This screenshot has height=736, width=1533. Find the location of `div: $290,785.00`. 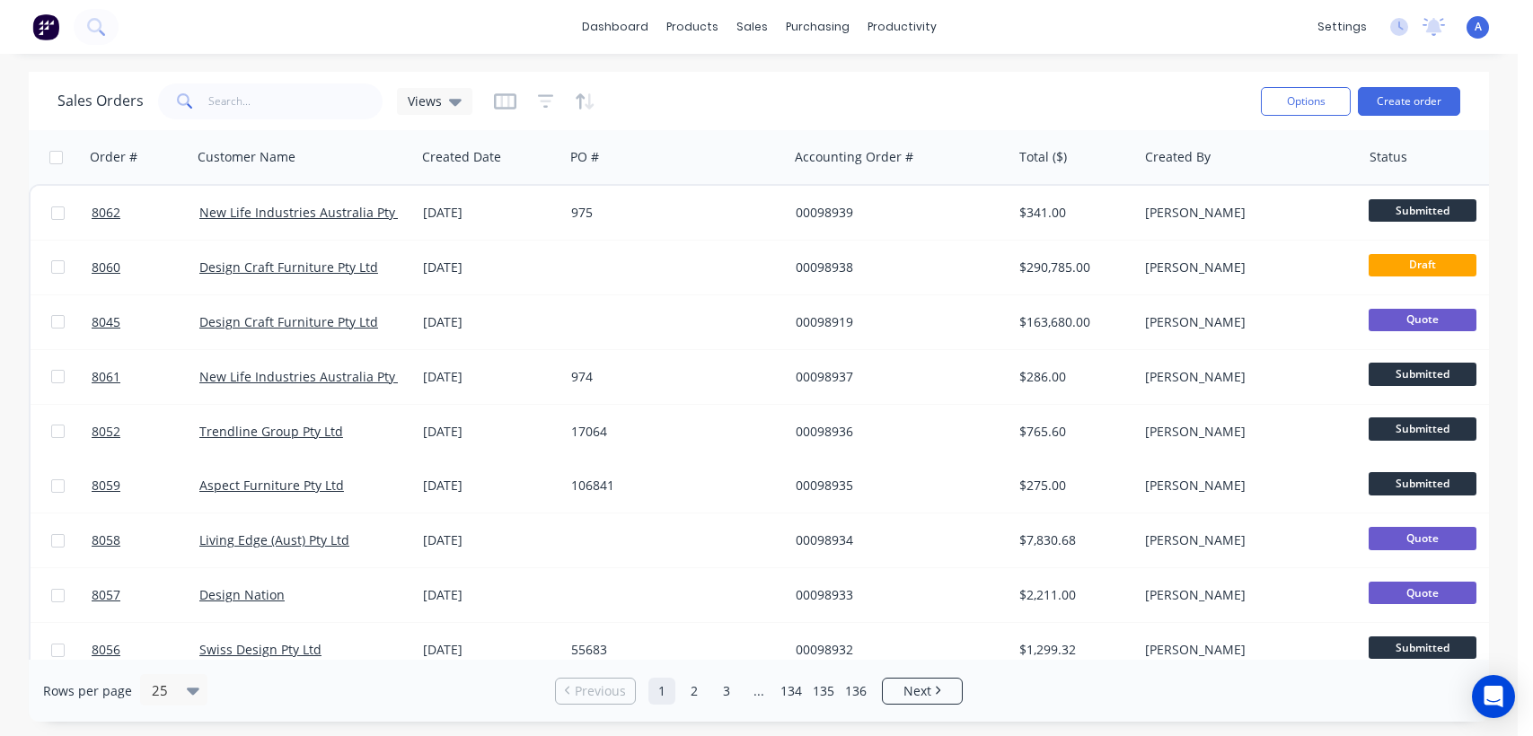

div: $290,785.00 is located at coordinates (1071, 268).